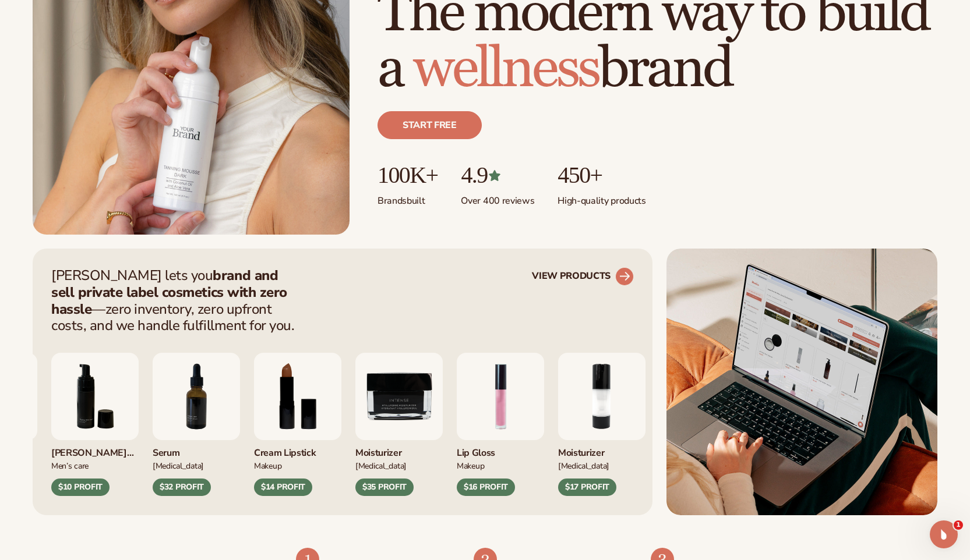  I want to click on p: Over 400 reviews, so click(497, 197).